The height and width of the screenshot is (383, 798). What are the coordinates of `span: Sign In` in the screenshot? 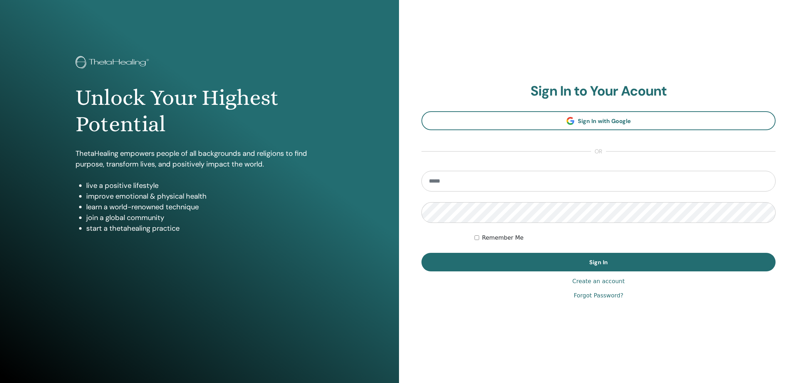 It's located at (599, 262).